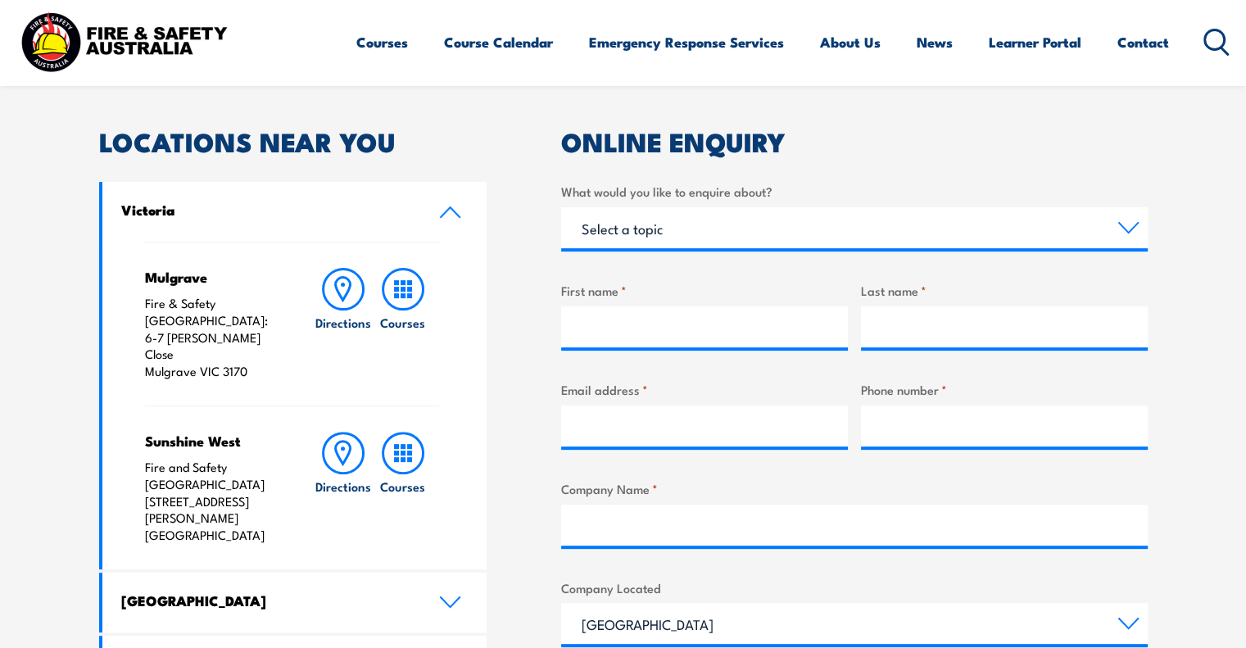 This screenshot has height=648, width=1246. I want to click on a: Course Calendar, so click(498, 42).